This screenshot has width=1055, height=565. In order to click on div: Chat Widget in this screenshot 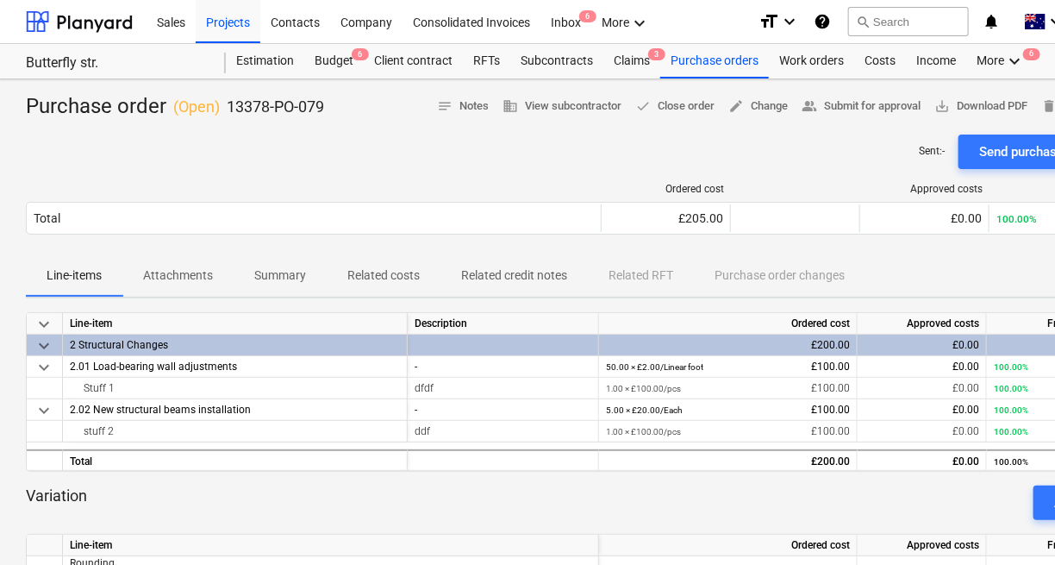, I will do `click(1012, 523)`.